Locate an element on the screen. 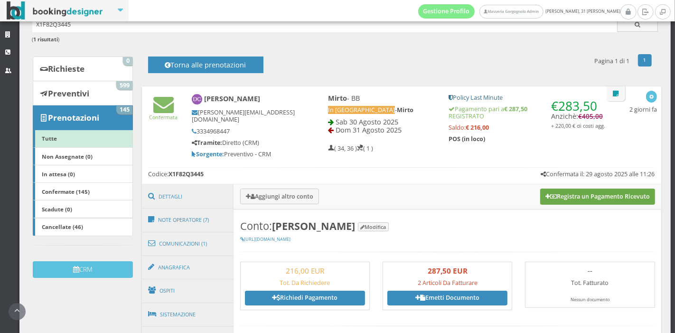 This screenshot has height=333, width=675. strong: € 216,00 is located at coordinates (477, 127).